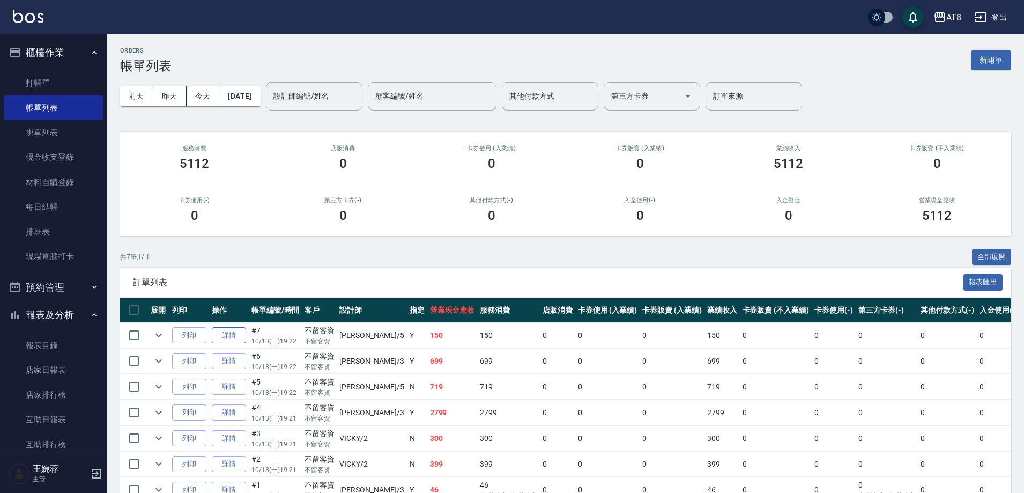  What do you see at coordinates (452, 310) in the screenshot?
I see `th: 營業現金應收` at bounding box center [452, 310].